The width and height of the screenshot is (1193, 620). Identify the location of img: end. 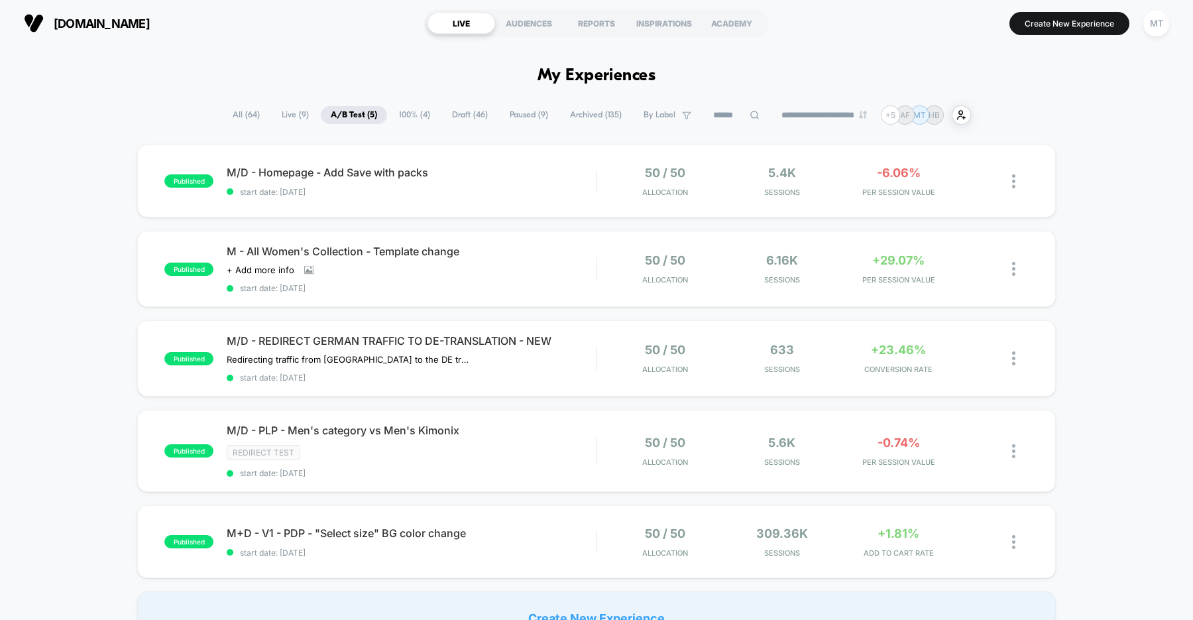
(863, 115).